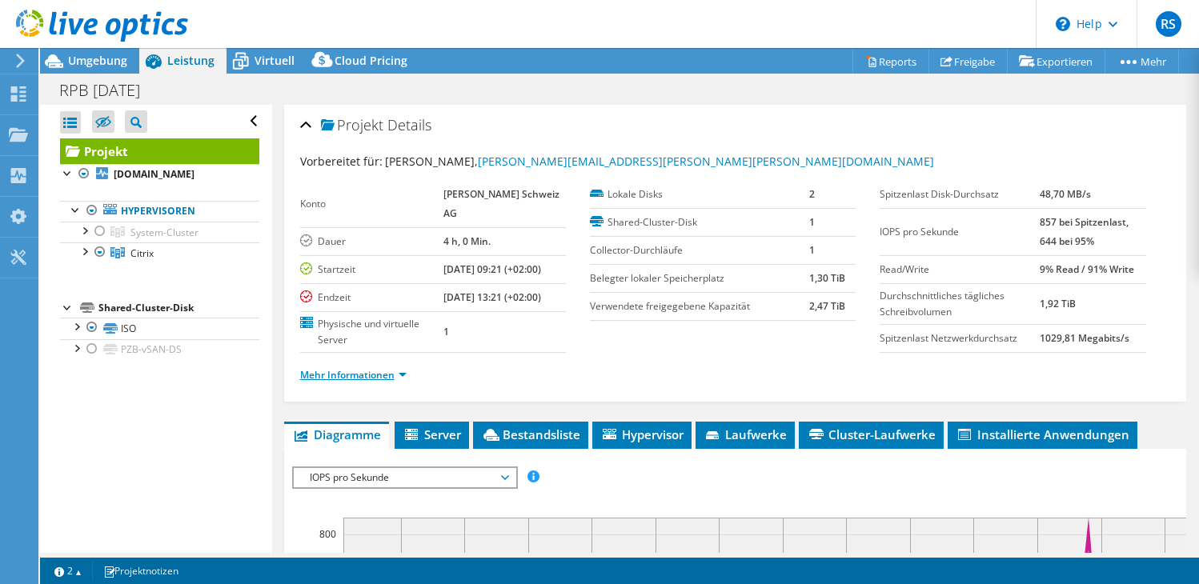 This screenshot has width=1199, height=584. What do you see at coordinates (159, 211) in the screenshot?
I see `a: Hypervisoren` at bounding box center [159, 211].